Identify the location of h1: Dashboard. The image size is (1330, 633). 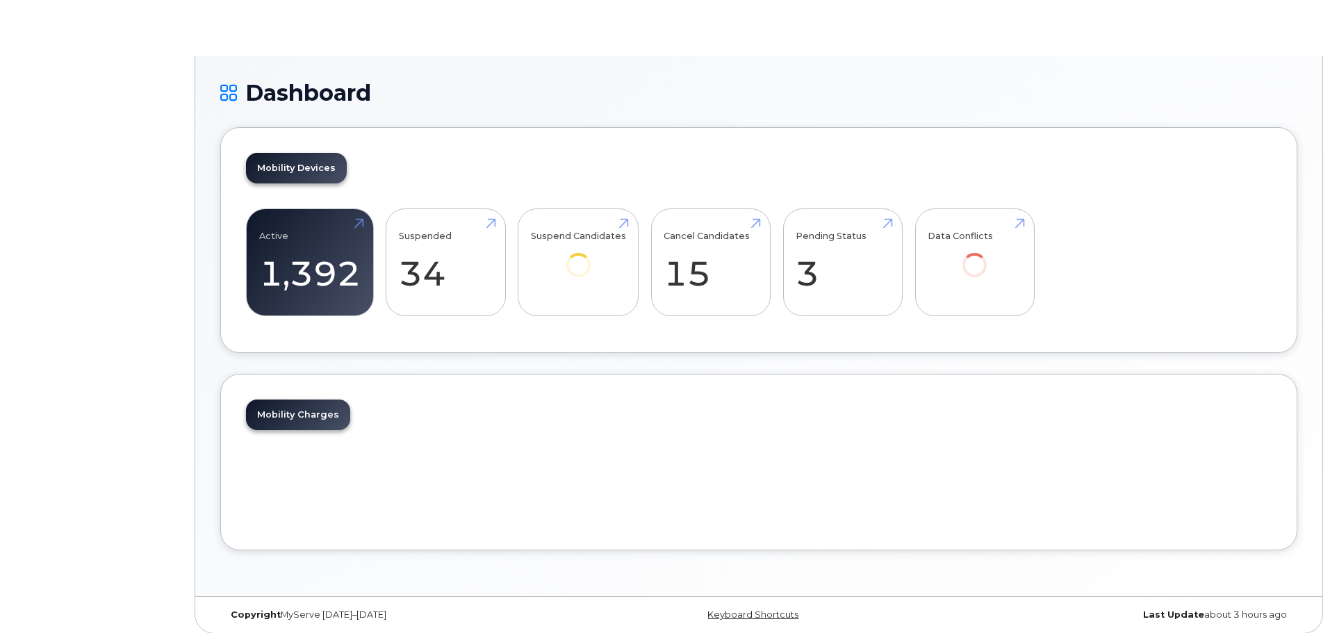
(759, 92).